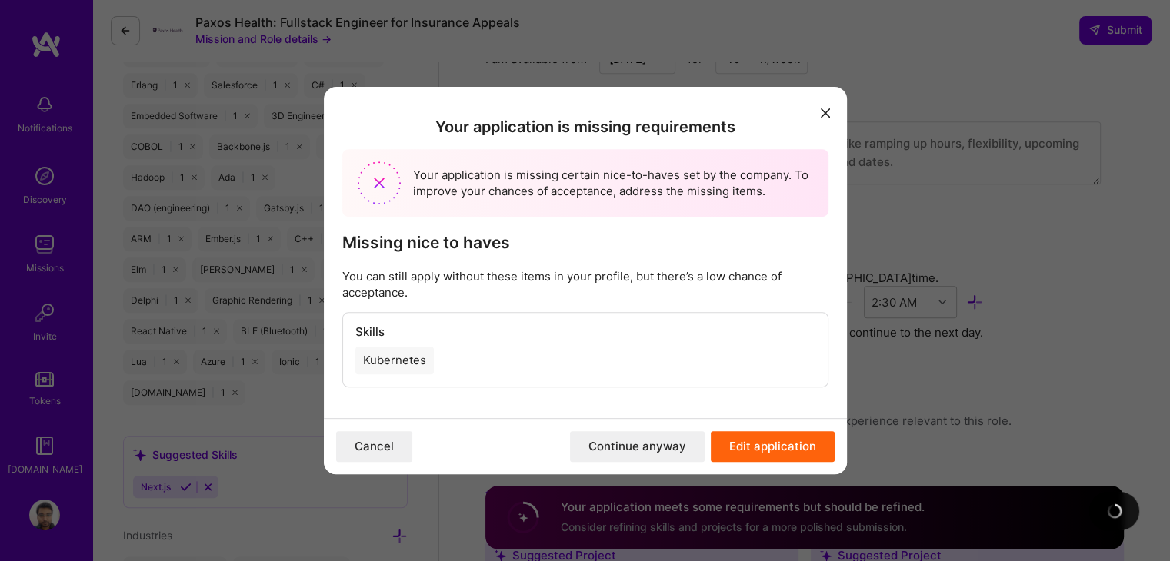  What do you see at coordinates (1114, 511) in the screenshot?
I see `img: loading` at bounding box center [1114, 511].